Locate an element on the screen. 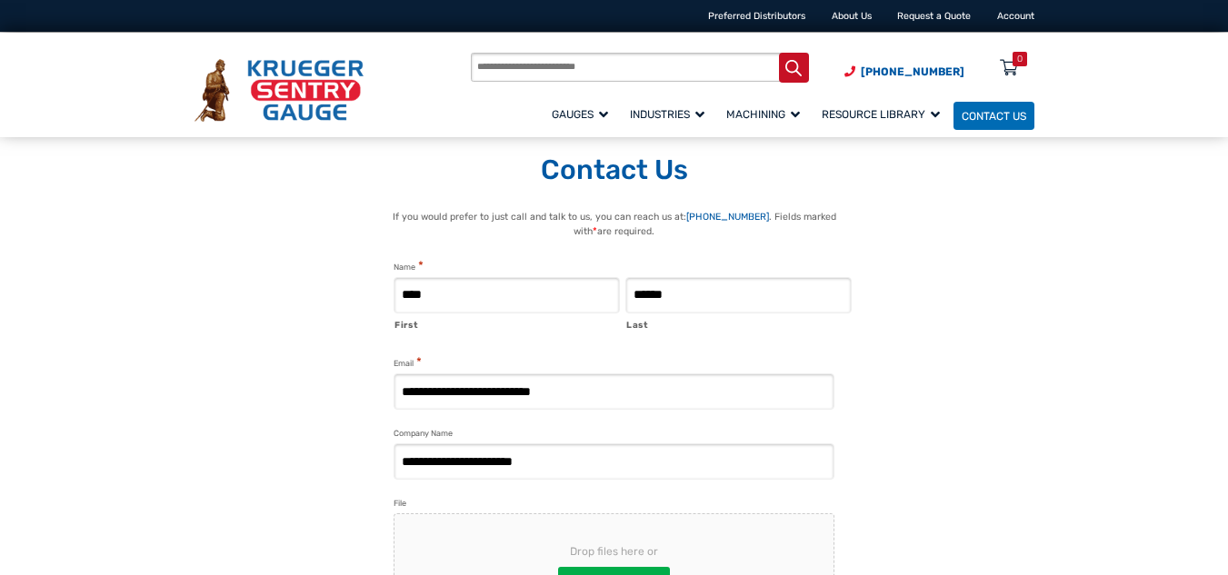 This screenshot has height=575, width=1228. label: File is located at coordinates (400, 504).